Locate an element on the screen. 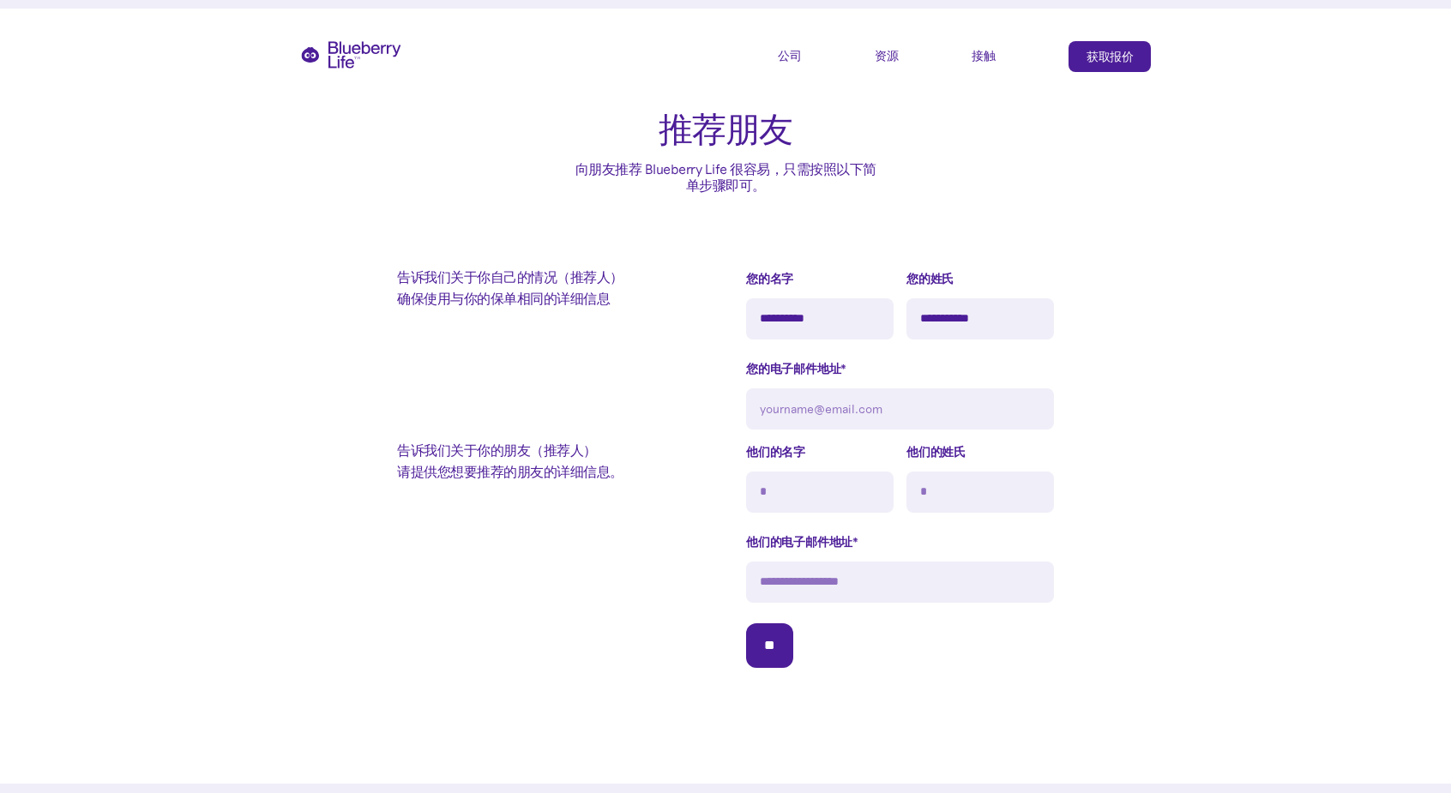 Image resolution: width=1451 pixels, height=793 pixels. font: 确保使用与你的保单相同的详细信息 is located at coordinates (503, 298).